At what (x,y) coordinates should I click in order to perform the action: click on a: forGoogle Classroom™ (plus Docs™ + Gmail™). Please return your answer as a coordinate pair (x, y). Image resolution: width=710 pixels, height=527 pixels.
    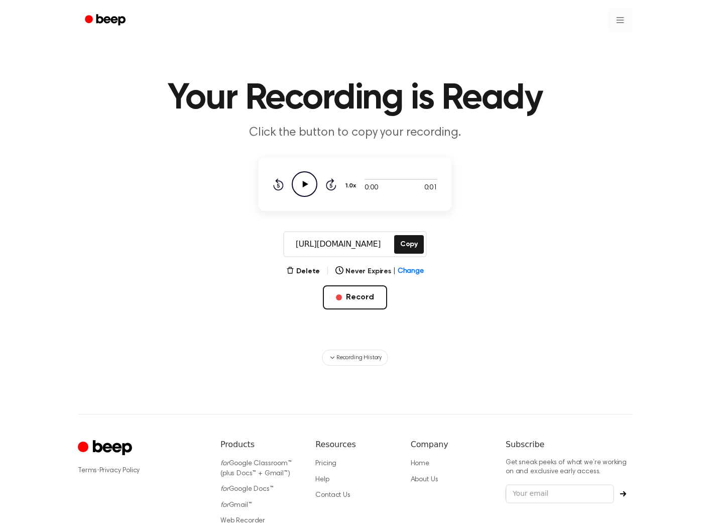
    Looking at the image, I should click on (256, 469).